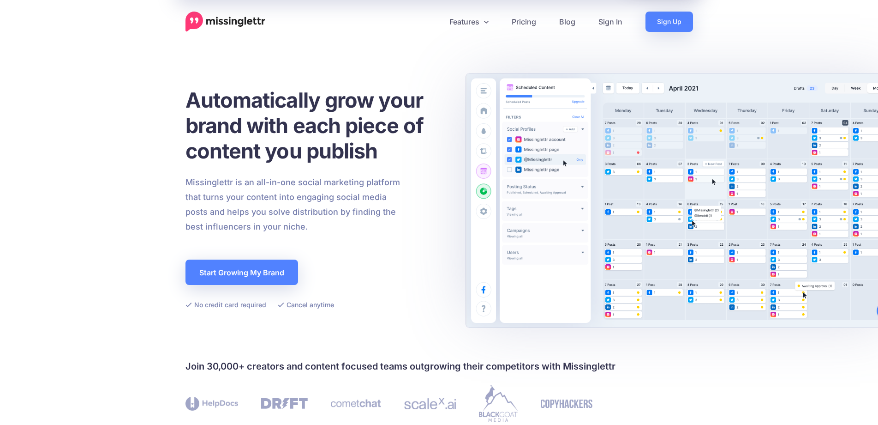  What do you see at coordinates (306, 304) in the screenshot?
I see `li: Cancel anytime` at bounding box center [306, 304].